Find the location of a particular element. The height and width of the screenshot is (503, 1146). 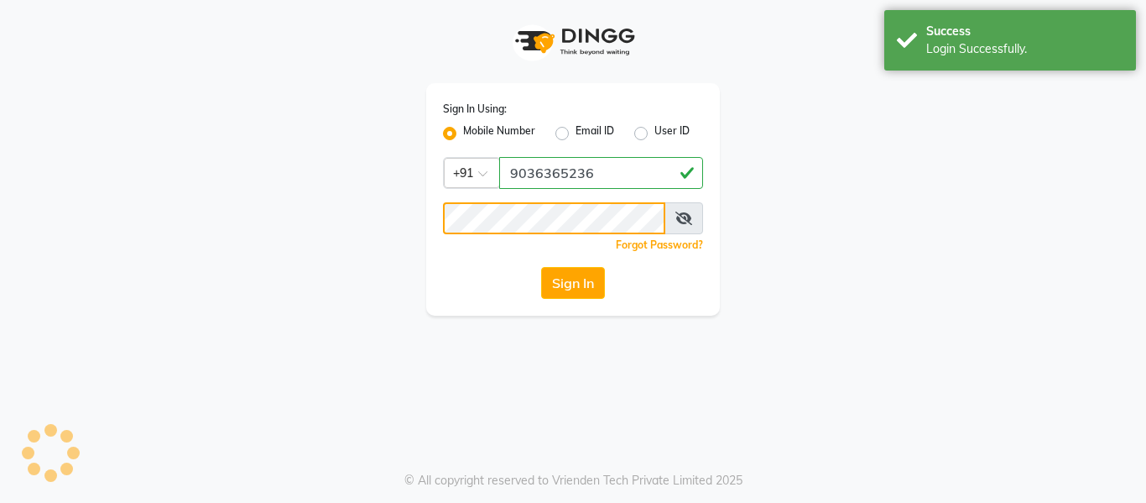

label: Sign In Using: is located at coordinates (475, 109).